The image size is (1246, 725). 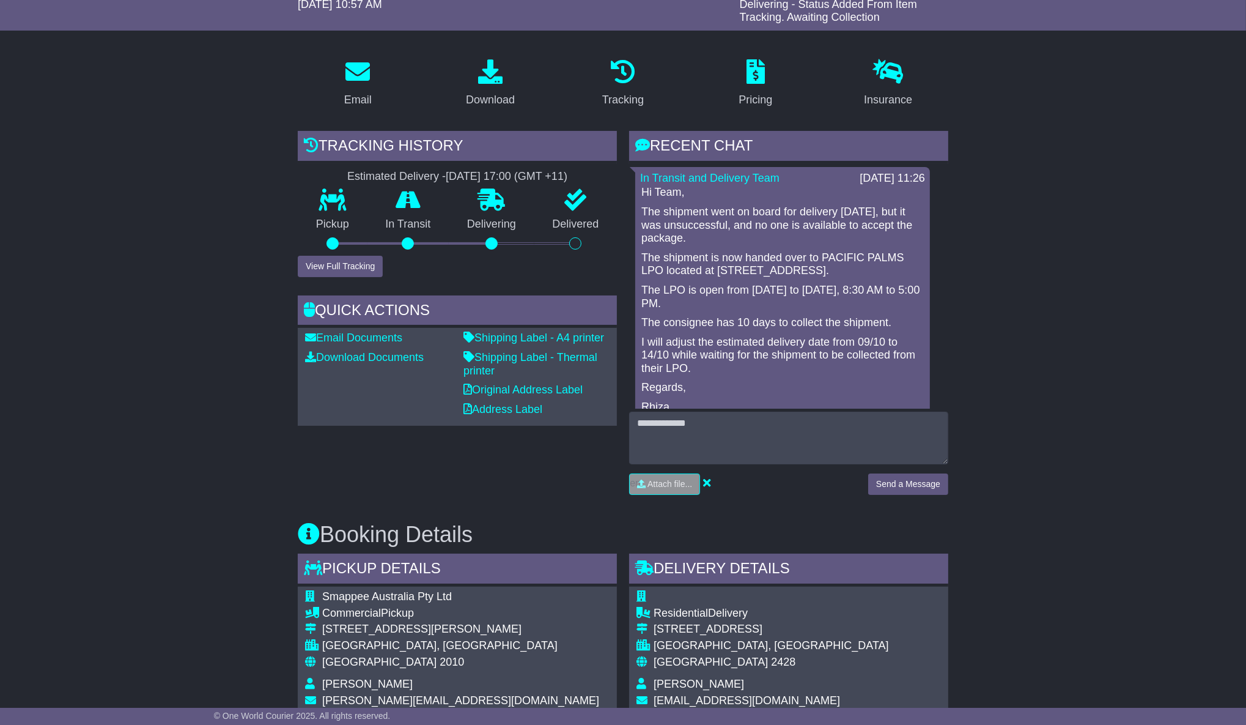 What do you see at coordinates (908, 484) in the screenshot?
I see `button: Send a Message` at bounding box center [908, 484].